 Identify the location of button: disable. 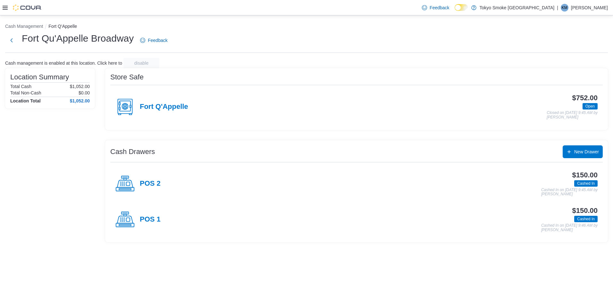
(141, 63).